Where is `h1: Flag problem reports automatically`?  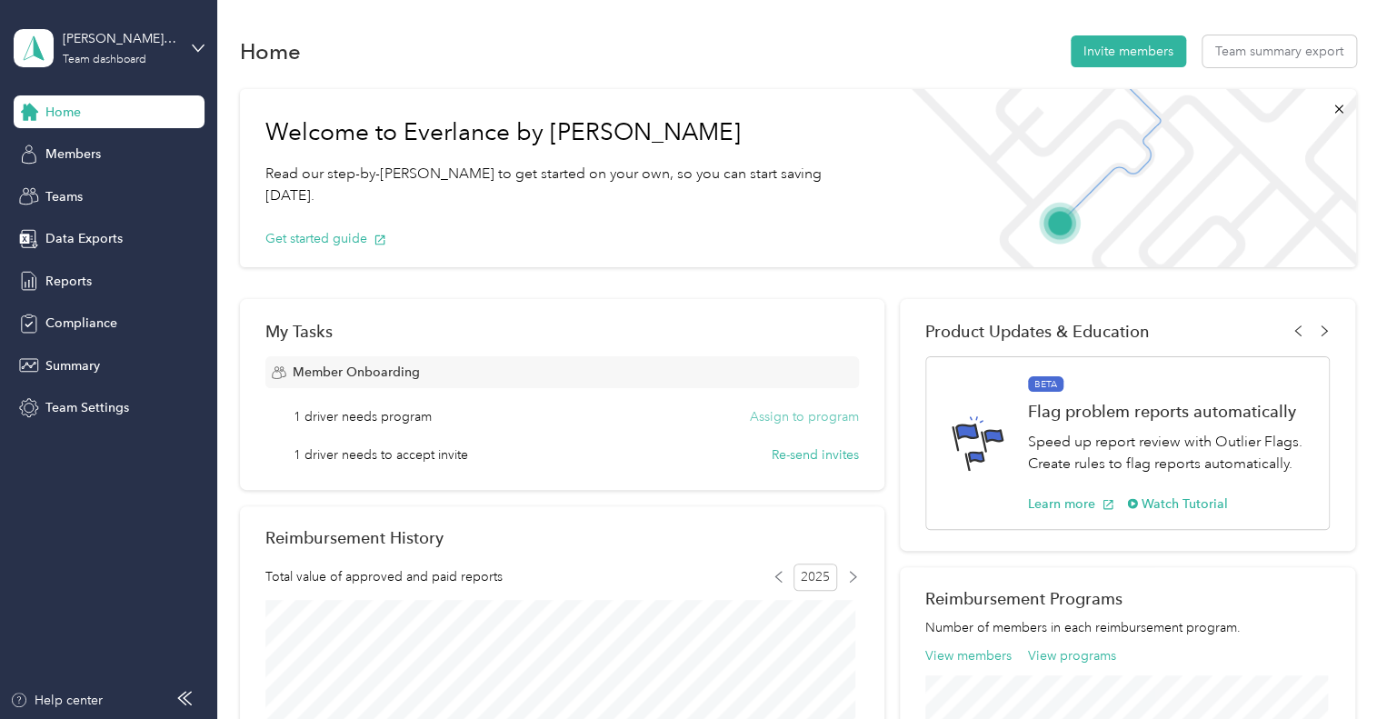 h1: Flag problem reports automatically is located at coordinates (1169, 411).